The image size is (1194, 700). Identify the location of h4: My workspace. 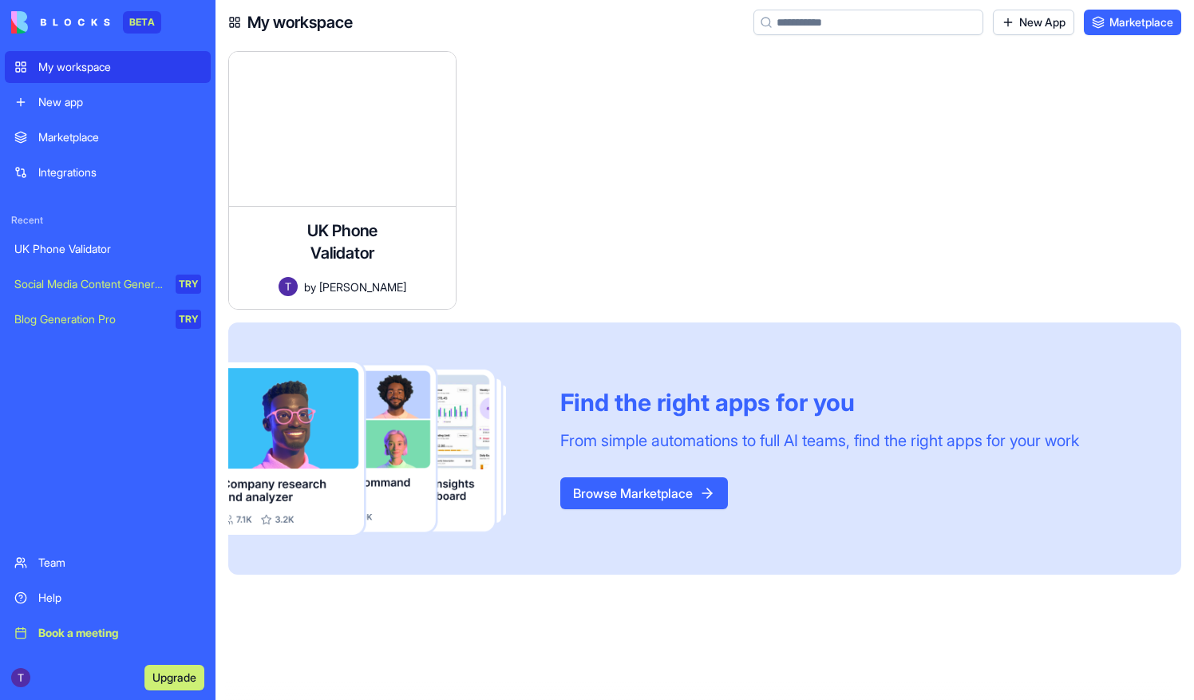
(300, 22).